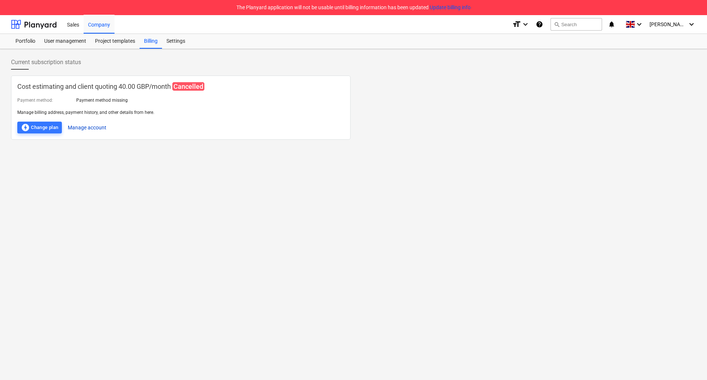 The image size is (707, 380). What do you see at coordinates (99, 24) in the screenshot?
I see `a: Company` at bounding box center [99, 24].